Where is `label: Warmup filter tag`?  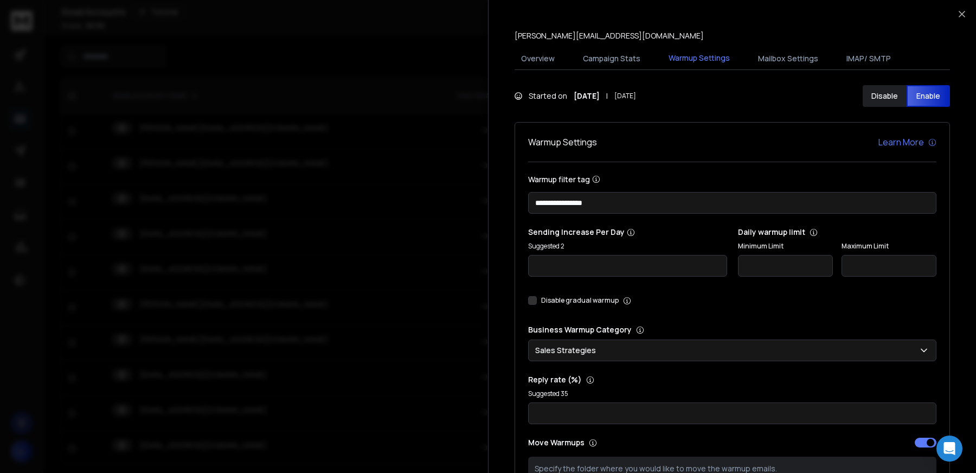
label: Warmup filter tag is located at coordinates (732, 179).